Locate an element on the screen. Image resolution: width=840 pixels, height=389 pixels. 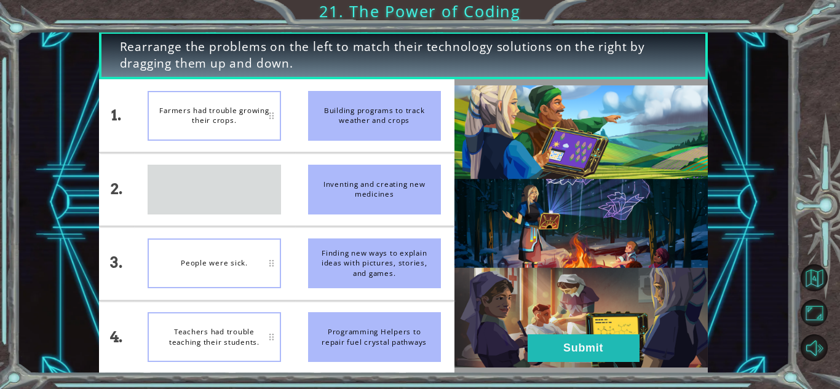
span: Rearrange the problems on the left to match their technology solutions on the right by dragging t... is located at coordinates (403, 55).